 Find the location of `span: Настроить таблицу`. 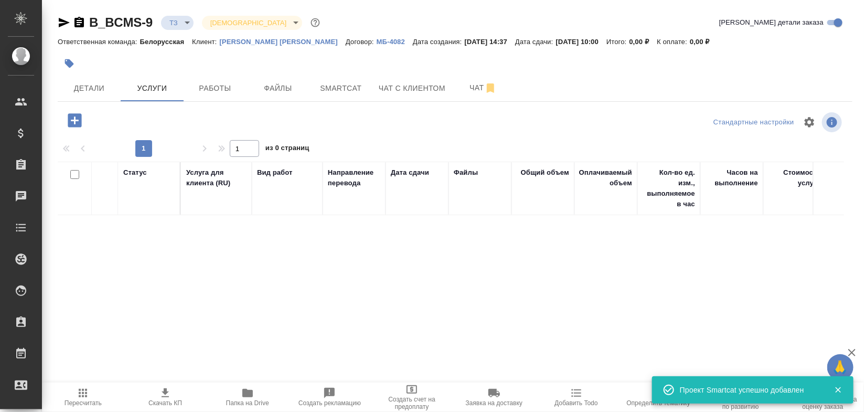

span: Настроить таблицу is located at coordinates (809, 122).